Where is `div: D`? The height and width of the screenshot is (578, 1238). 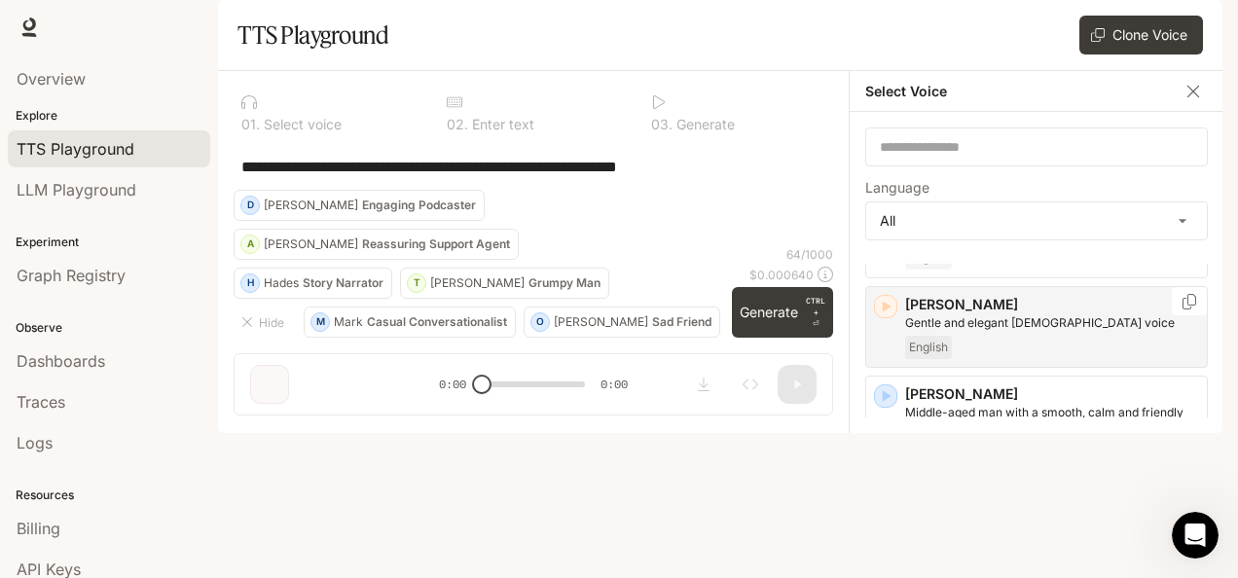
div: D is located at coordinates (250, 205).